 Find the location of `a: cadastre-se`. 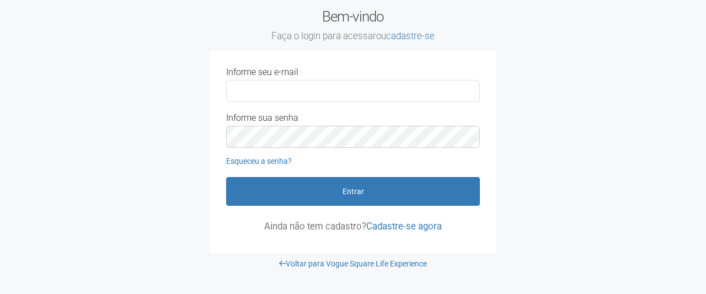

a: cadastre-se is located at coordinates (410, 36).